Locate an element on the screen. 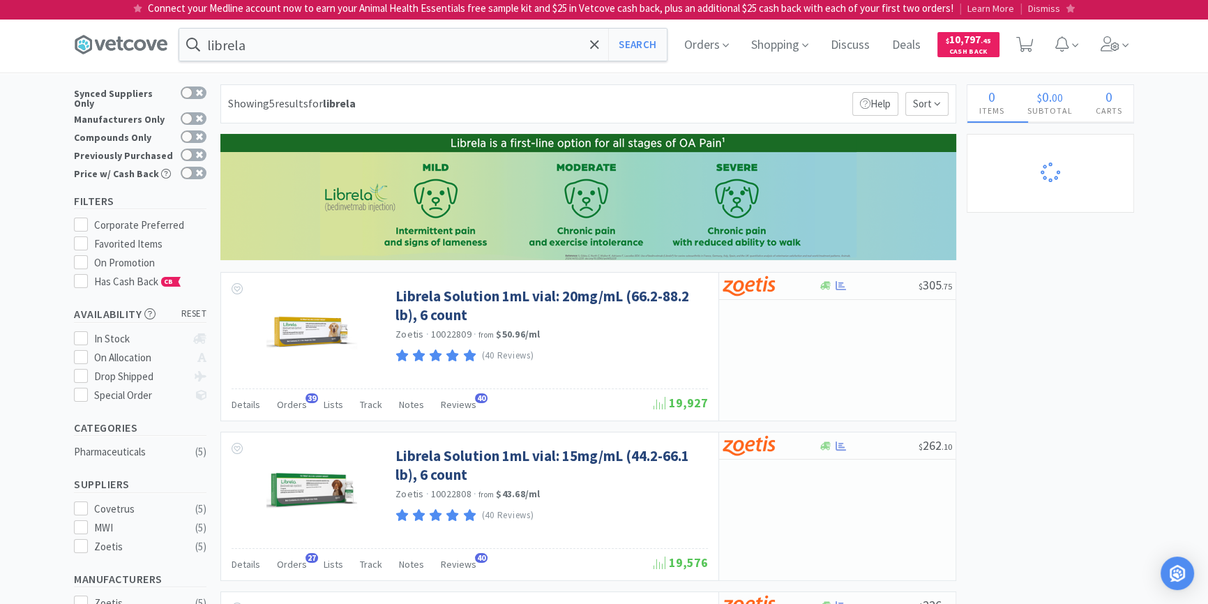 This screenshot has width=1208, height=604. span: 27 is located at coordinates (312, 558).